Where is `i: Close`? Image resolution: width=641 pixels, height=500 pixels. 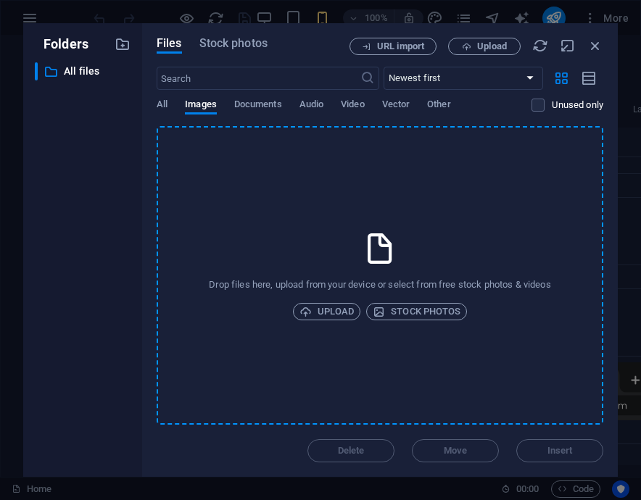 i: Close is located at coordinates (595, 46).